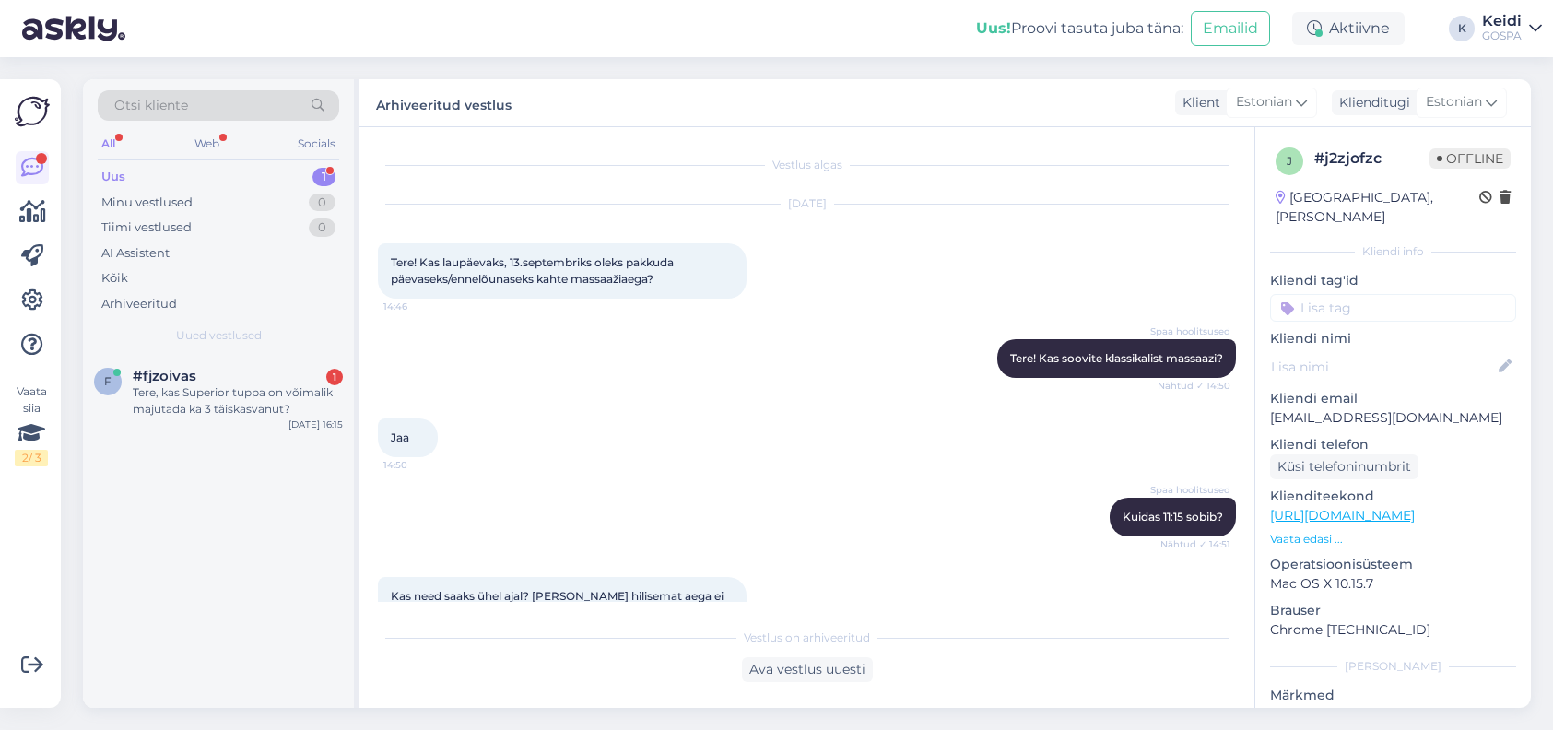  I want to click on p: Kliendi tag'id, so click(1393, 280).